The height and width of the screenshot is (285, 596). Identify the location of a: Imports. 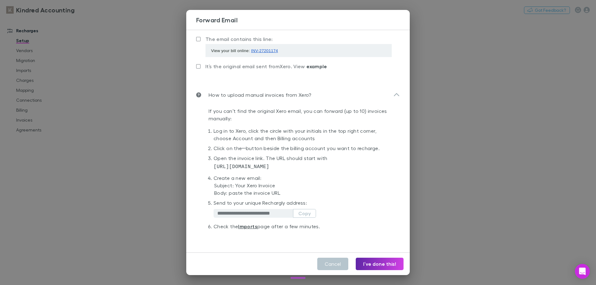
(248, 227).